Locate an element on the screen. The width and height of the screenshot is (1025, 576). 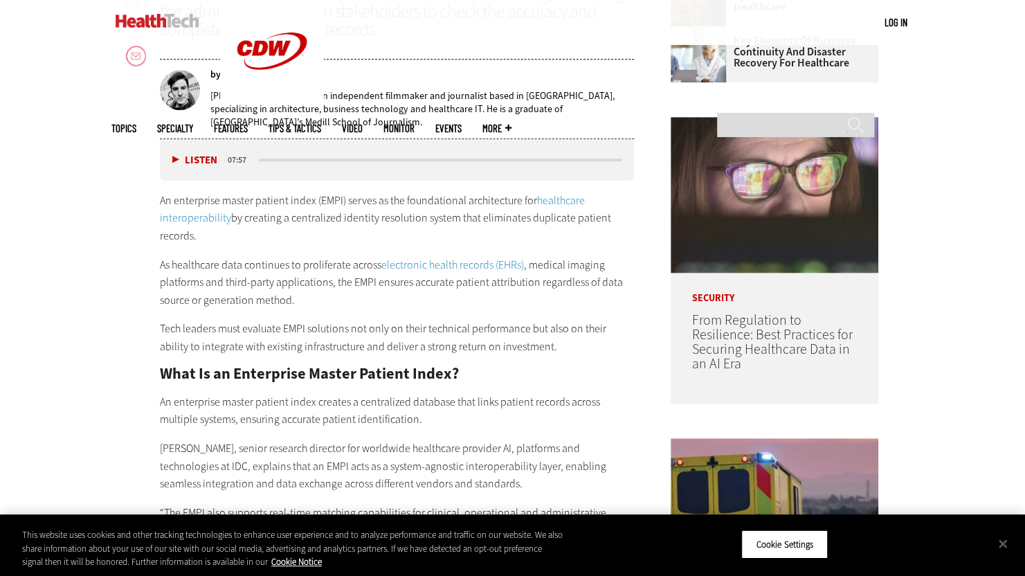
img: Home is located at coordinates (157, 21).